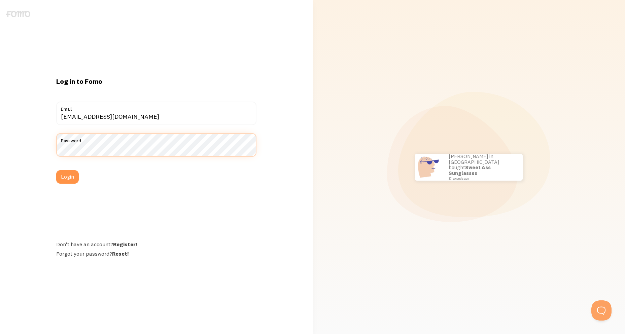  Describe the element at coordinates (125, 244) in the screenshot. I see `a: Register!` at that location.